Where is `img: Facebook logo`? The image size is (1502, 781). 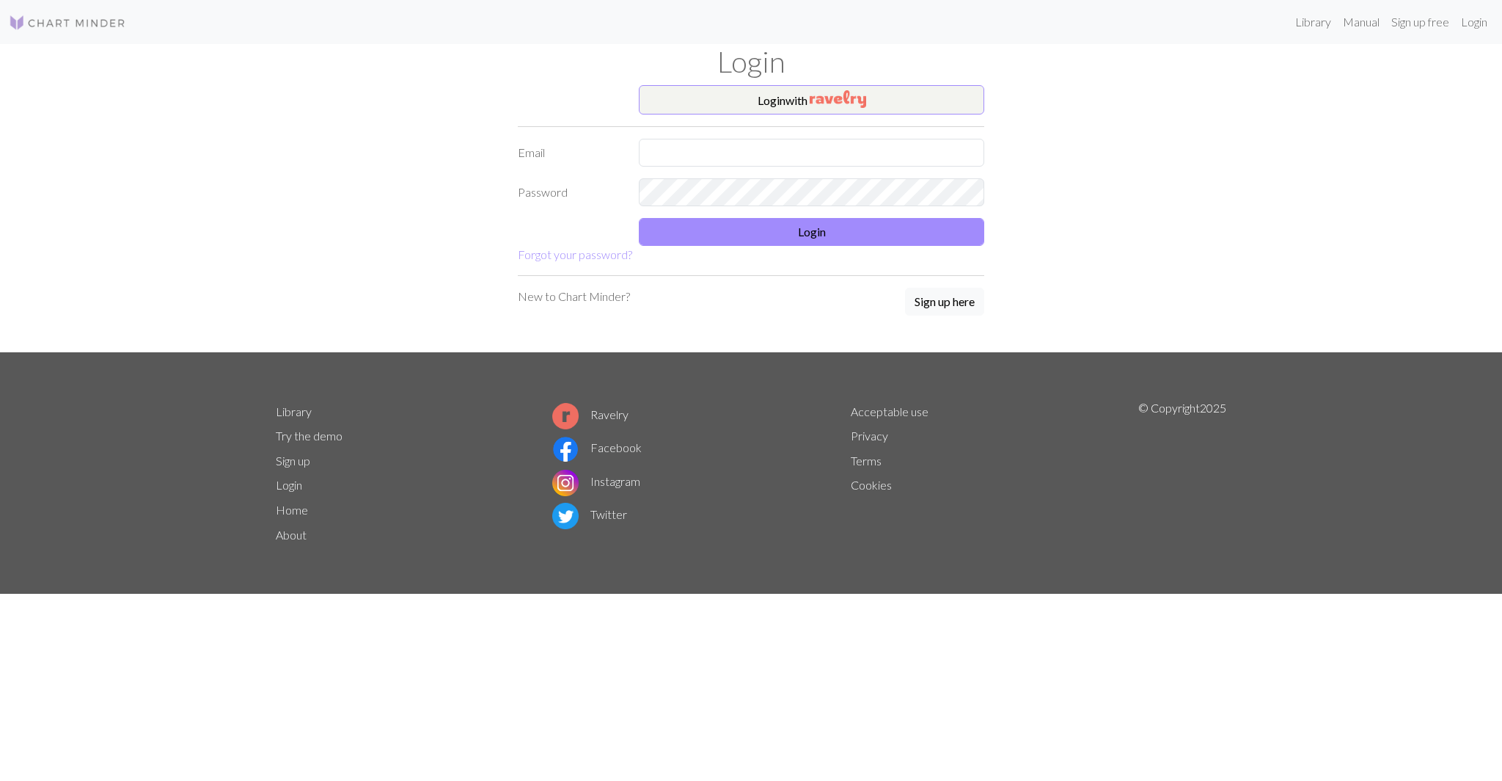
img: Facebook logo is located at coordinates (566, 449).